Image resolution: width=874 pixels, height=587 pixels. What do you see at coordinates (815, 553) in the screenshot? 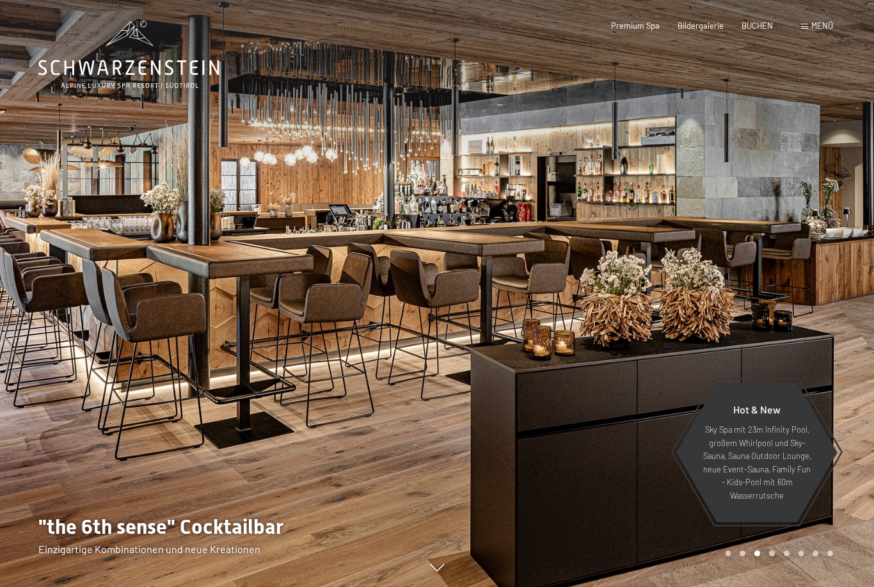
I see `div: Carousel Page 7` at bounding box center [815, 553].